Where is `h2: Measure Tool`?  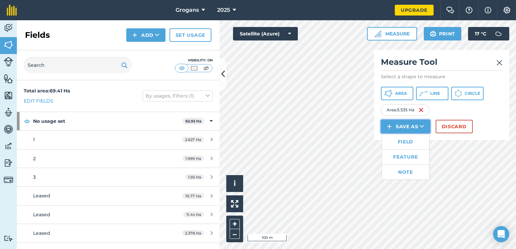 h2: Measure Tool is located at coordinates (442, 63).